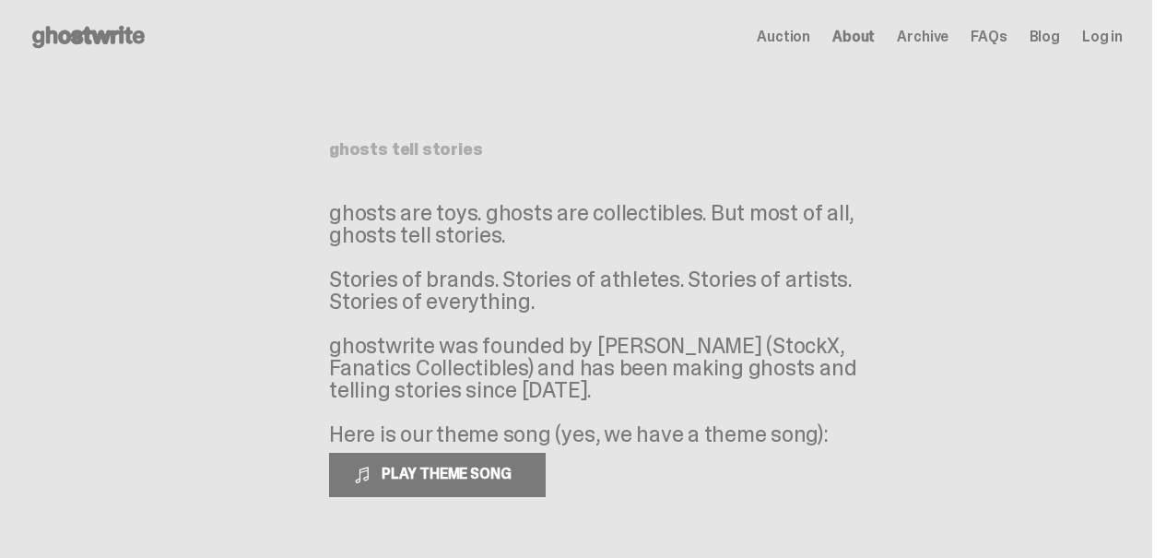 The width and height of the screenshot is (1166, 558). Describe the element at coordinates (1103, 37) in the screenshot. I see `a: Log in` at that location.